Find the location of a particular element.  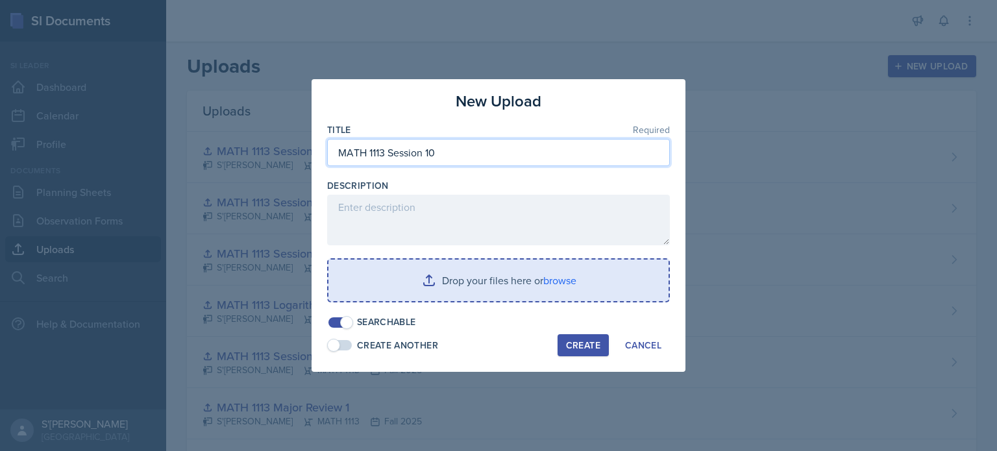

div: Cancel is located at coordinates (643, 345).